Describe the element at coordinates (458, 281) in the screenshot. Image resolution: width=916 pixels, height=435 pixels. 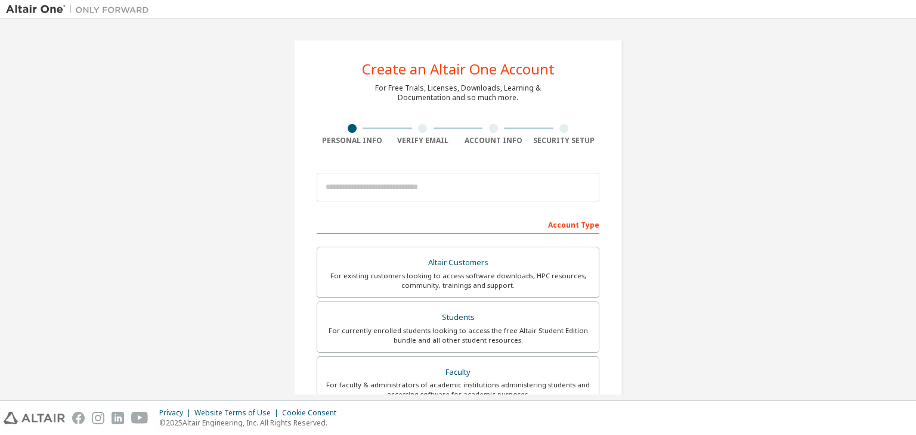
I see `div: For existing customers looking to access software downloads, HPC resources, community, trainings ...` at that location.